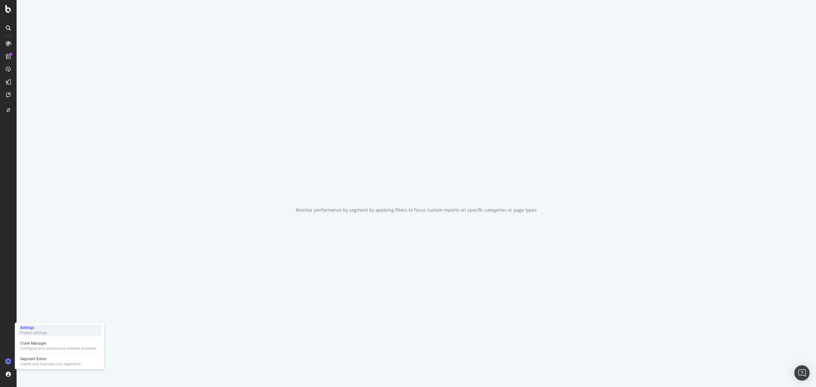 The height and width of the screenshot is (387, 816). I want to click on div: Open Intercom Messenger, so click(802, 373).